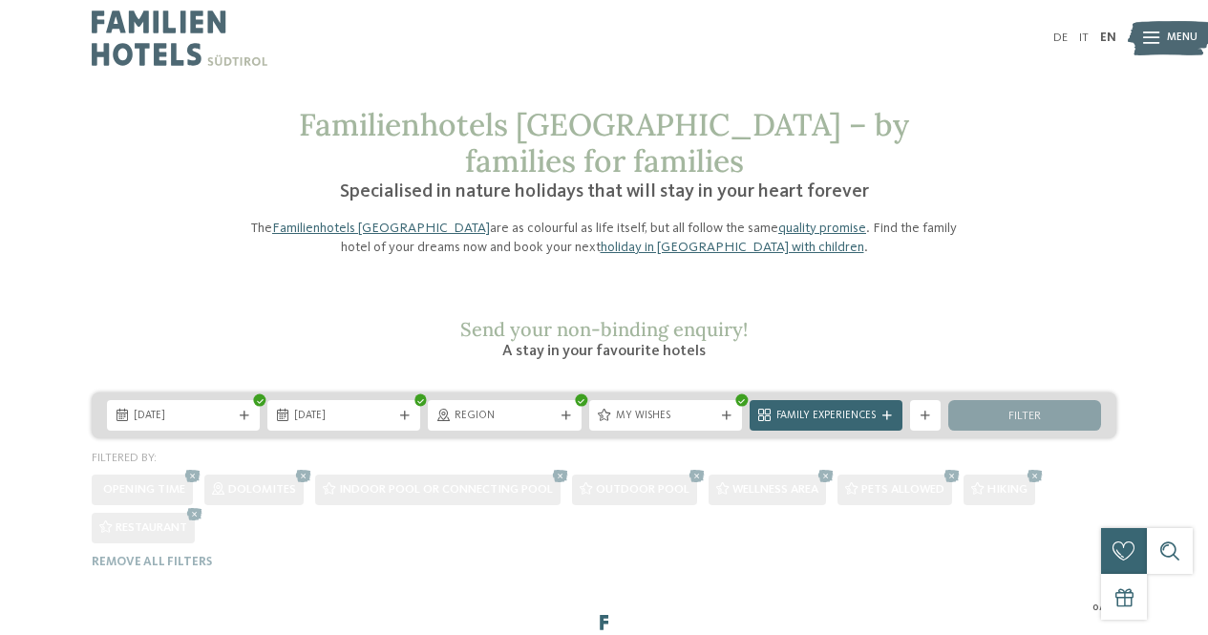 This screenshot has height=635, width=1208. I want to click on span: Family Experiences, so click(826, 416).